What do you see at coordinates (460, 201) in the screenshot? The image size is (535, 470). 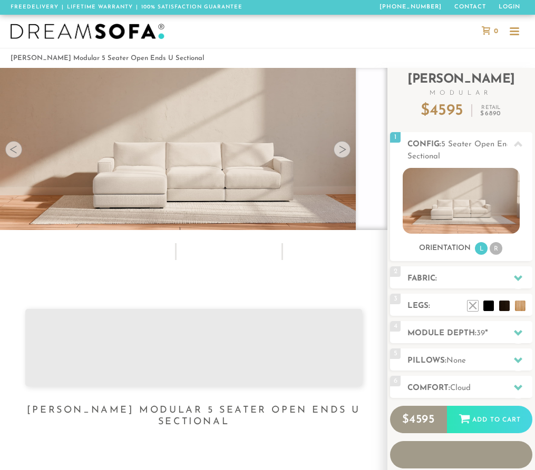 I see `img: landon-sofa-no_legs-no_pillows-1.jpg` at bounding box center [460, 201].